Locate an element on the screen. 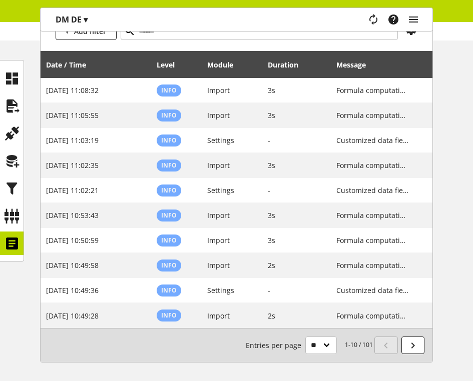  span: Entries per page is located at coordinates (275, 345).